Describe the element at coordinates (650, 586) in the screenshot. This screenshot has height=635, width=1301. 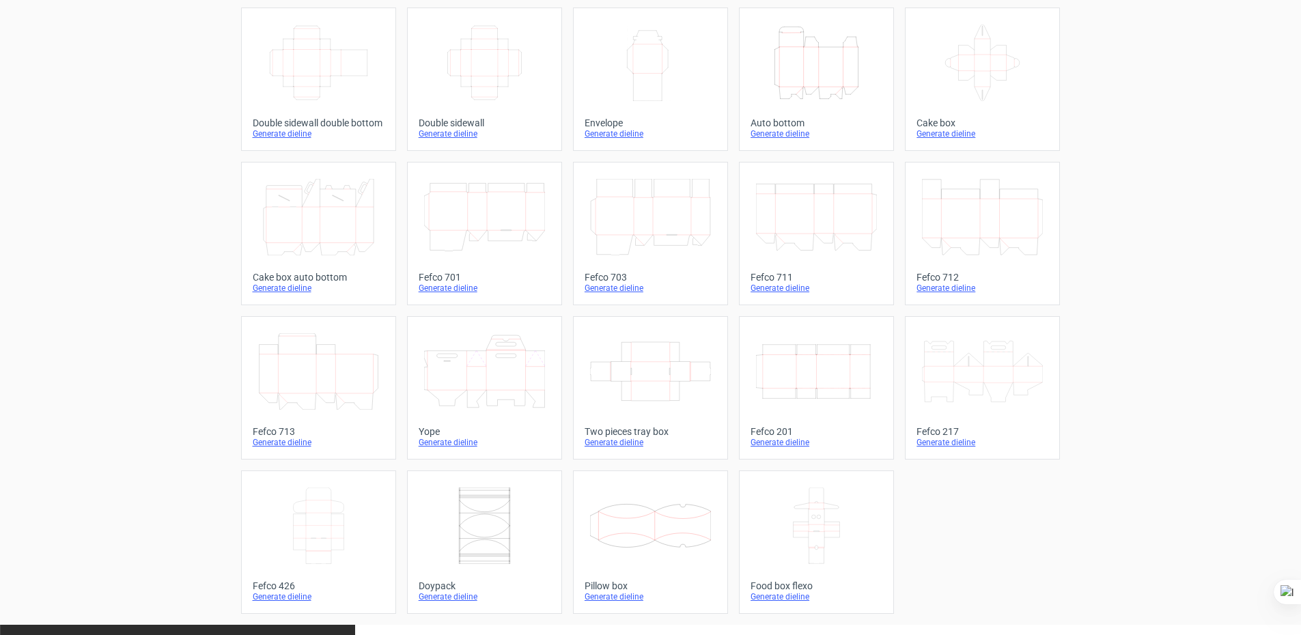
I see `div: Pillow box` at that location.